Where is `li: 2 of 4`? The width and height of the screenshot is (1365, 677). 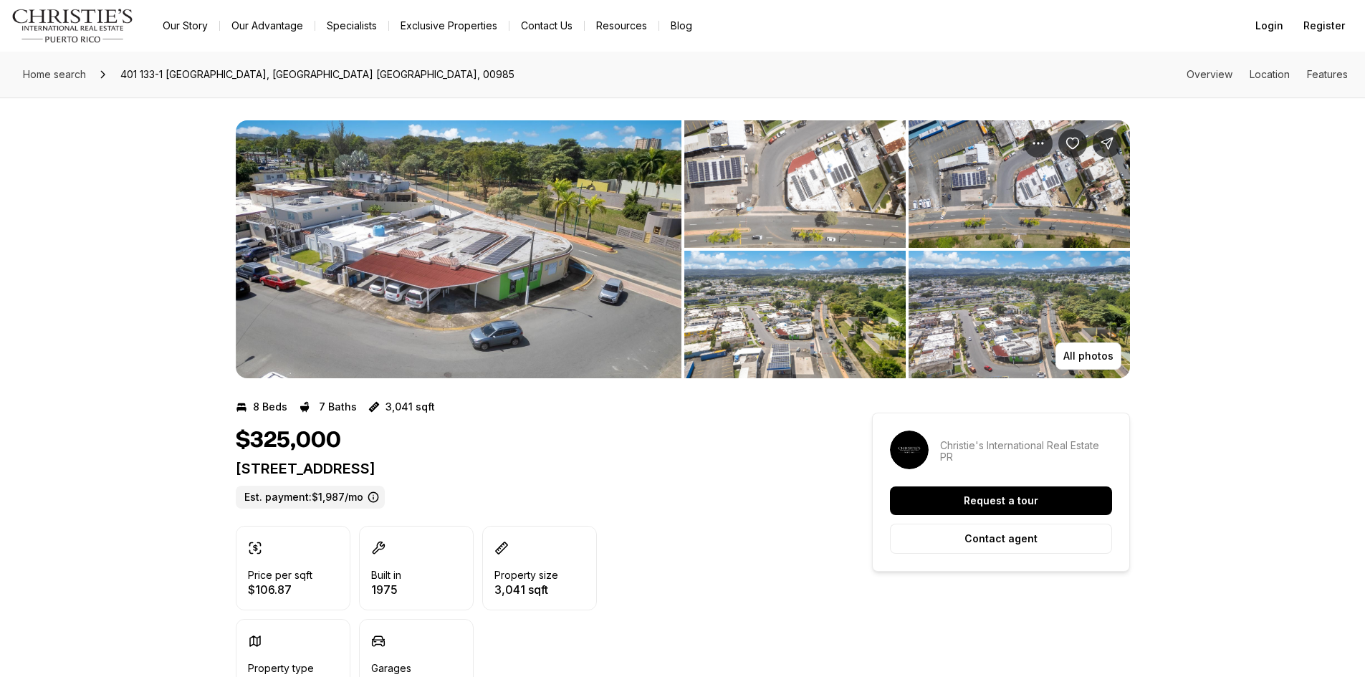
li: 2 of 4 is located at coordinates (907, 249).